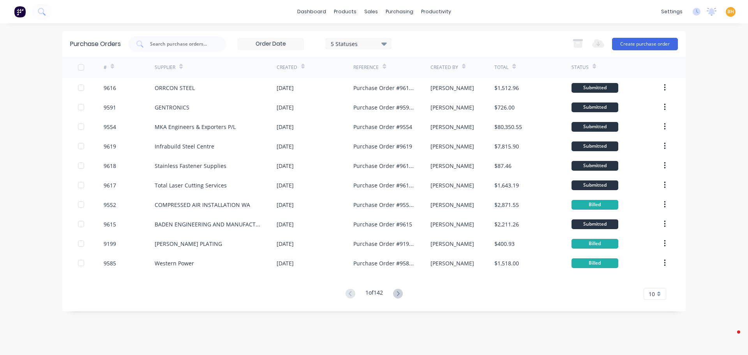 The image size is (748, 355). Describe the element at coordinates (175, 88) in the screenshot. I see `div: ORRCON STEEL` at that location.